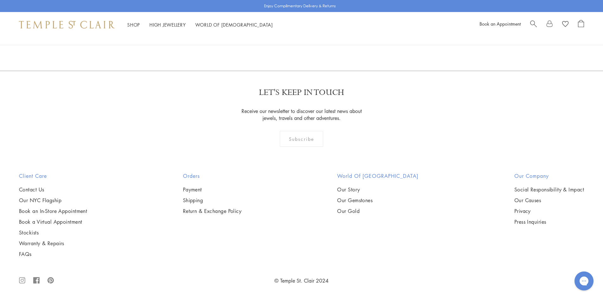 The image size is (603, 299). I want to click on a: Our Story, so click(378, 190).